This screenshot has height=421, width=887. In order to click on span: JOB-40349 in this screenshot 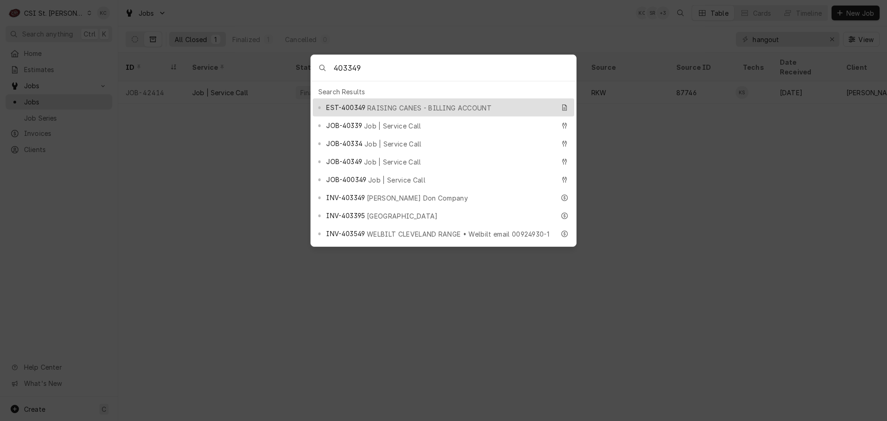, I will do `click(344, 161)`.